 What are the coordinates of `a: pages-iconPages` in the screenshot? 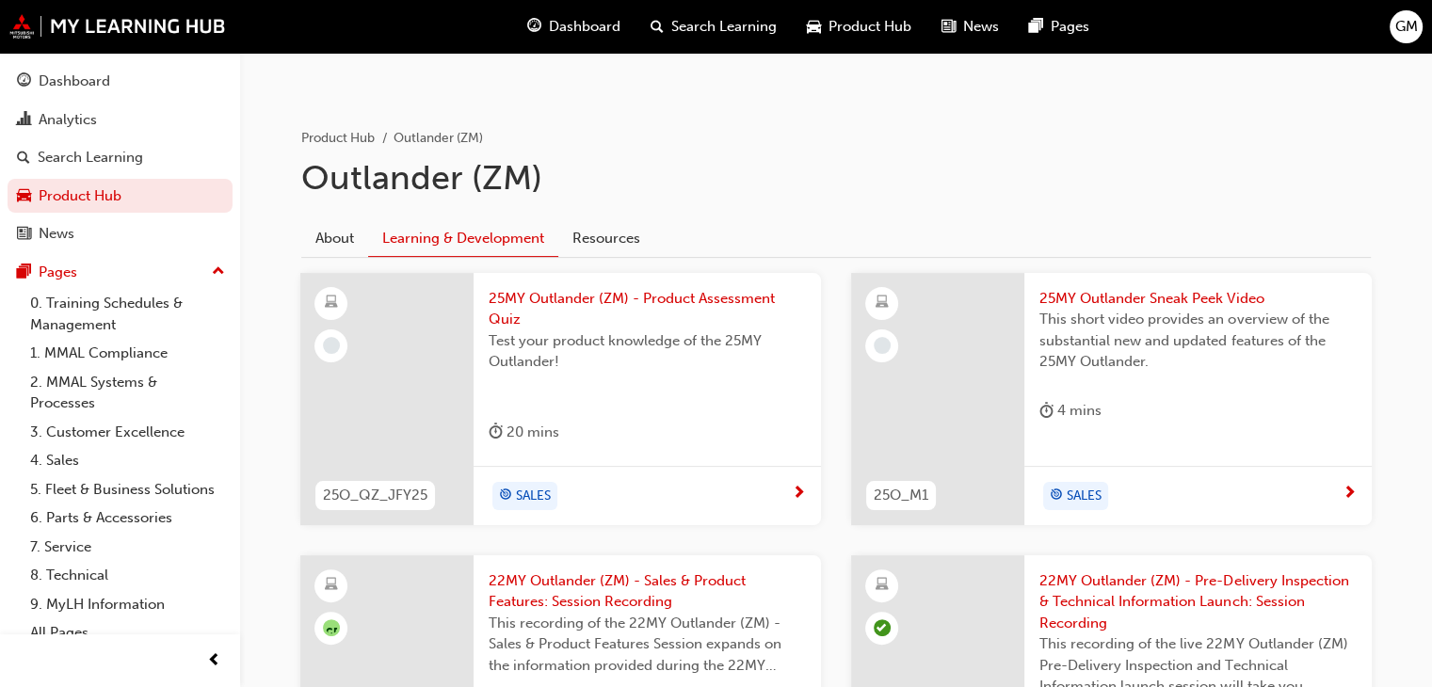 It's located at (1059, 26).